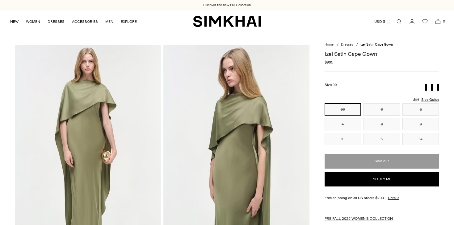 The width and height of the screenshot is (454, 225). Describe the element at coordinates (399, 22) in the screenshot. I see `a: Open search modal` at that location.